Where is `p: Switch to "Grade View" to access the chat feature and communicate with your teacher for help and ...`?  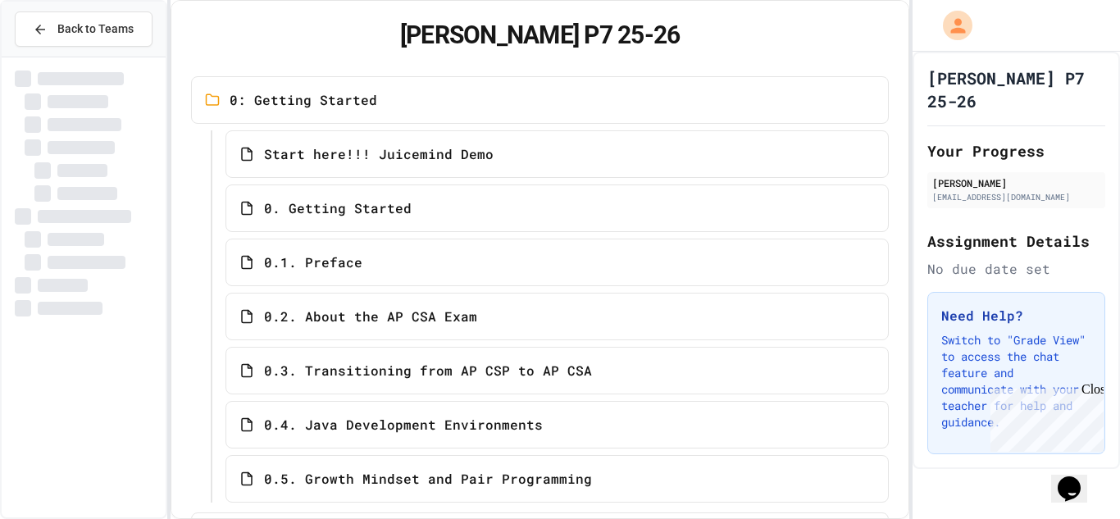 p: Switch to "Grade View" to access the chat feature and communicate with your teacher for help and ... is located at coordinates (1016, 381).